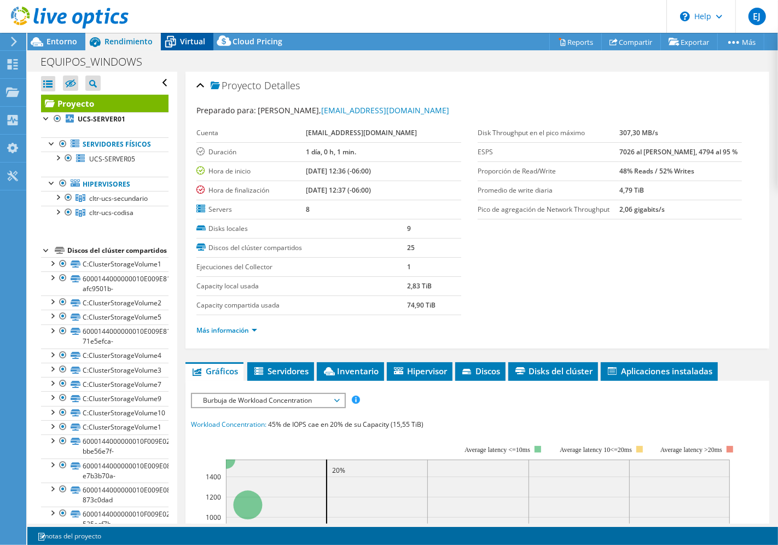 The width and height of the screenshot is (778, 545). I want to click on span: Gráficos, so click(215, 371).